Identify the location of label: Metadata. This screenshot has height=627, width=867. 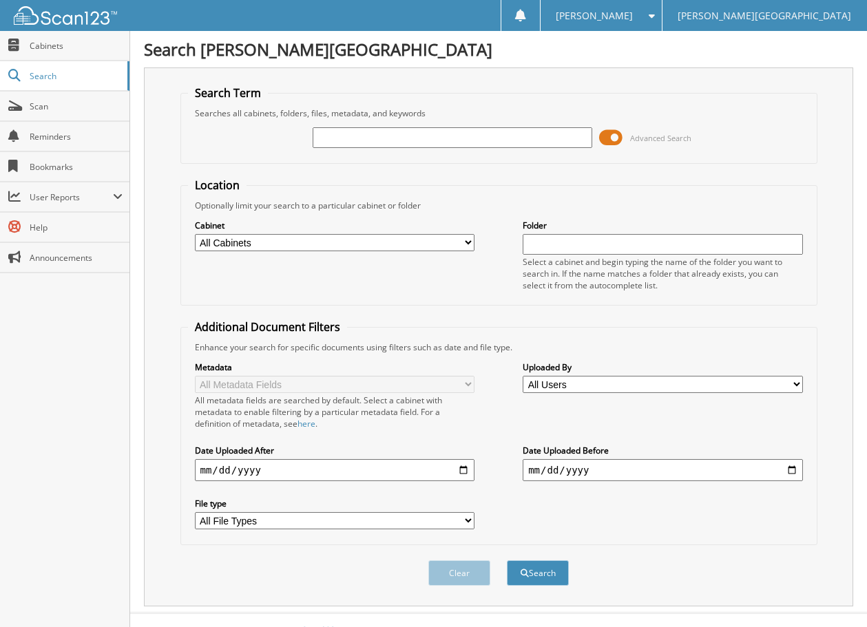
(335, 367).